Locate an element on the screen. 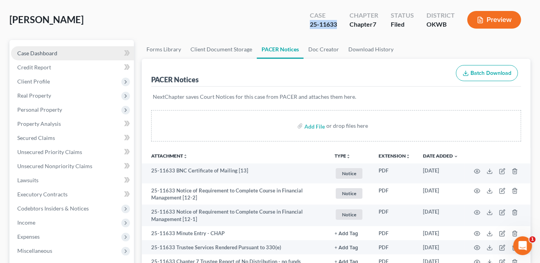 Image resolution: width=540 pixels, height=263 pixels. span: 7 is located at coordinates (374, 24).